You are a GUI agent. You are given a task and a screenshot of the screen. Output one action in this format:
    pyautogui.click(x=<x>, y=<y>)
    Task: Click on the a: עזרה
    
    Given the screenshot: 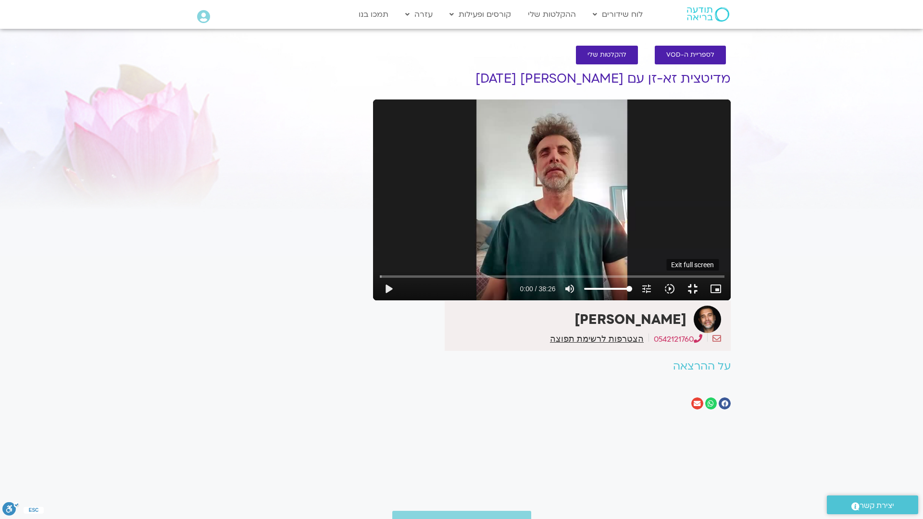 What is the action you would take?
    pyautogui.click(x=419, y=14)
    